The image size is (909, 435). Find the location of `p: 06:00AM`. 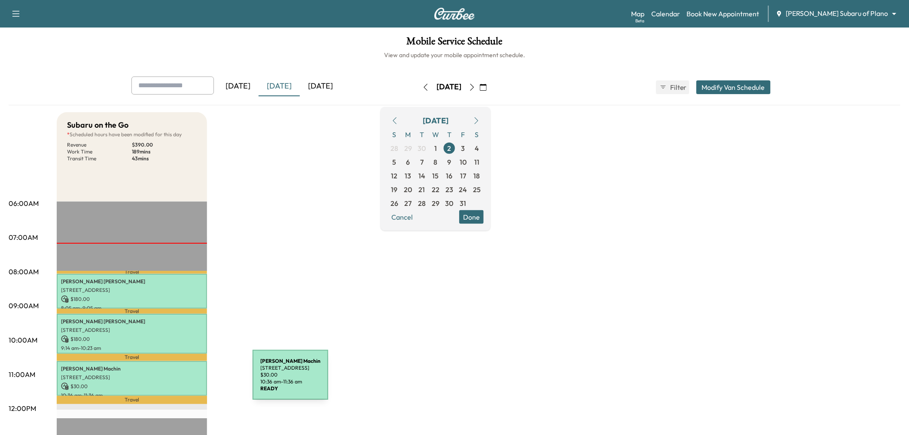

p: 06:00AM is located at coordinates (24, 203).